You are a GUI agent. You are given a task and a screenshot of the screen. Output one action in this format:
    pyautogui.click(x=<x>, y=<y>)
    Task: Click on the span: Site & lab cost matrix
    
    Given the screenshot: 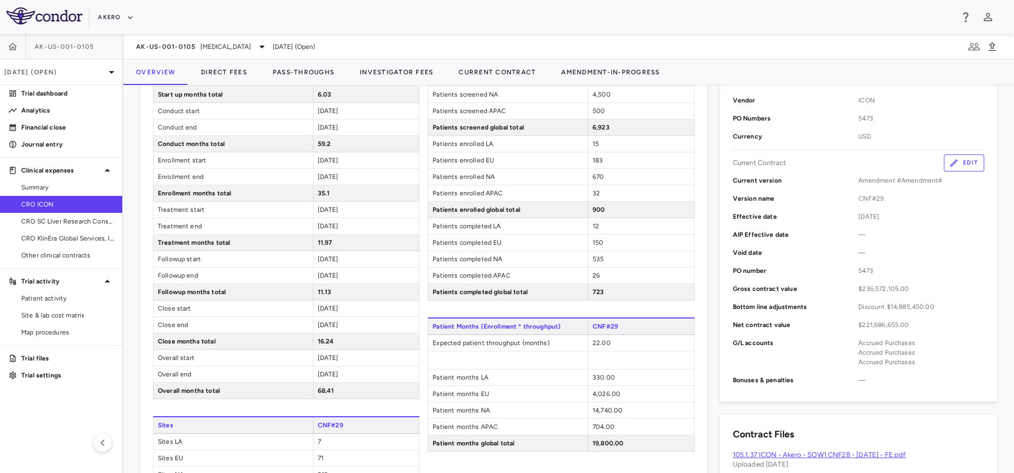 What is the action you would take?
    pyautogui.click(x=67, y=316)
    